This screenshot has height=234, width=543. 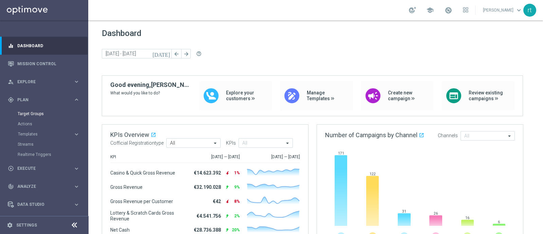 I want to click on div: Plan, so click(x=40, y=100).